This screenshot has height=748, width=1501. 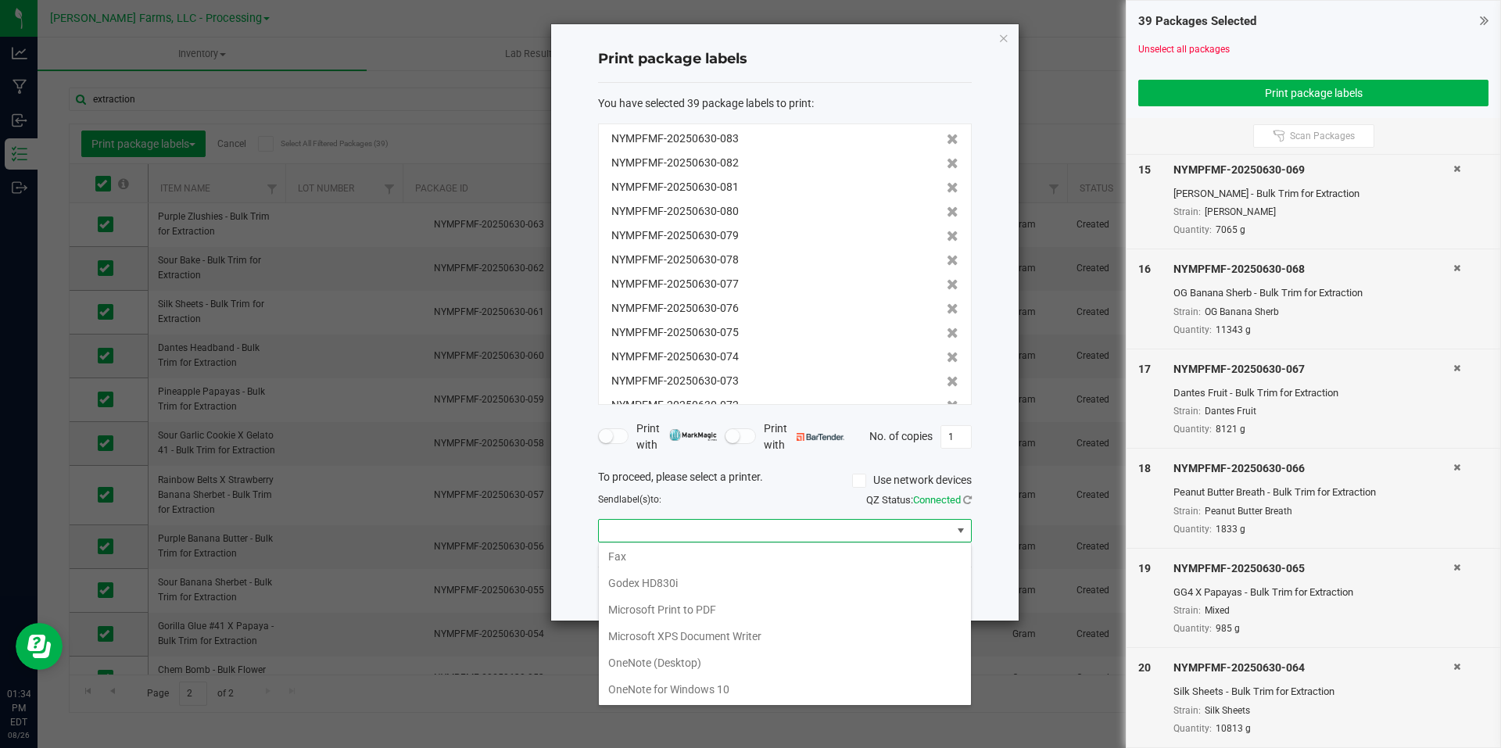 I want to click on span: 8121 g, so click(x=1231, y=429).